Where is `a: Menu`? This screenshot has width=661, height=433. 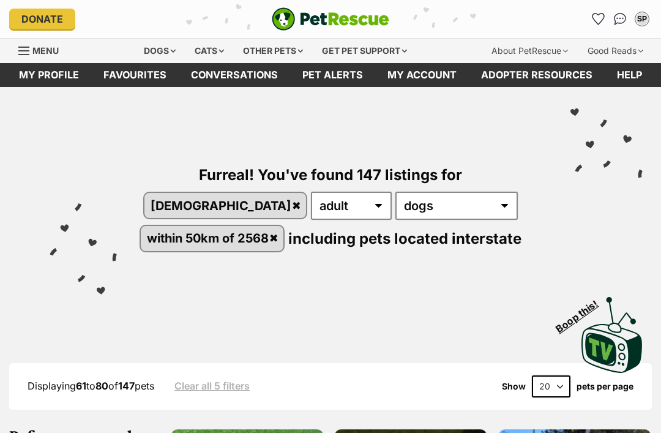
a: Menu is located at coordinates (43, 50).